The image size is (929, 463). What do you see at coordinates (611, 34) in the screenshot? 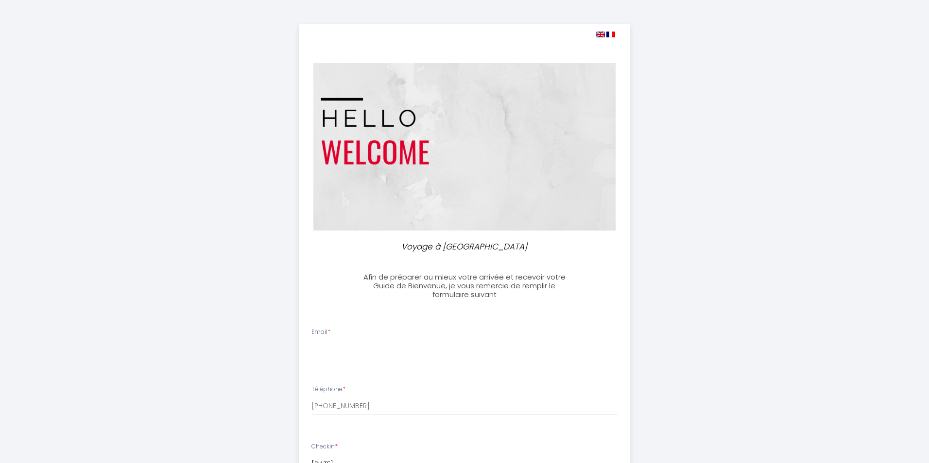
I see `img: fr.png` at bounding box center [611, 34].